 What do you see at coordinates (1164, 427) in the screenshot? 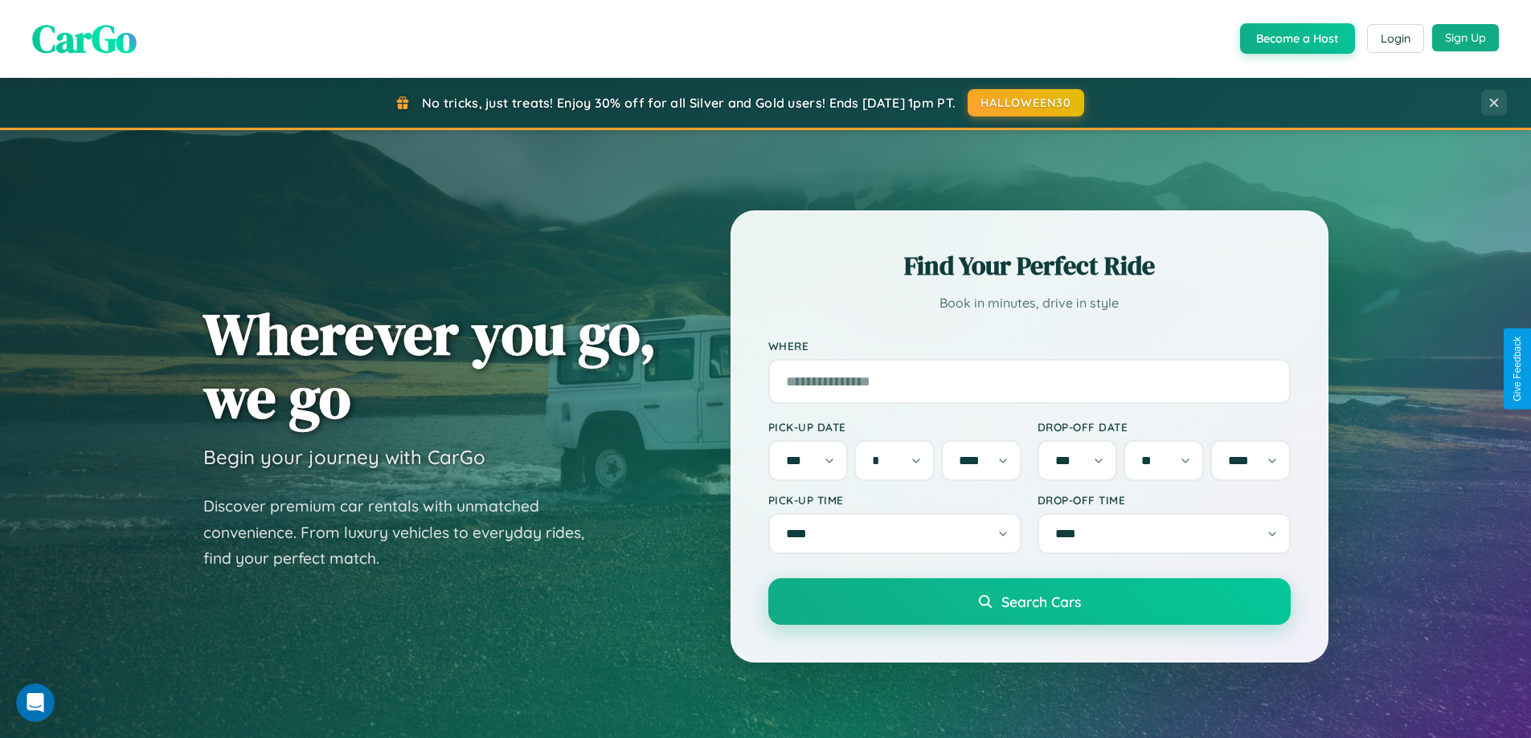
I see `label: Drop-off Date` at bounding box center [1164, 427].